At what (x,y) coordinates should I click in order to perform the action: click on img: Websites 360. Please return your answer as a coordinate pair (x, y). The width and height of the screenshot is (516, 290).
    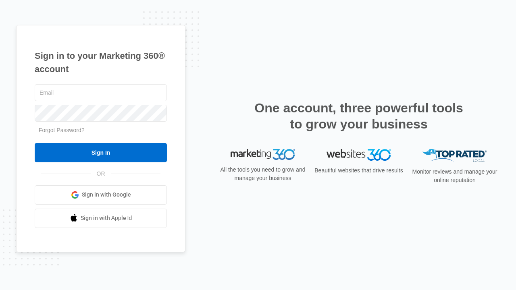
    Looking at the image, I should click on (359, 155).